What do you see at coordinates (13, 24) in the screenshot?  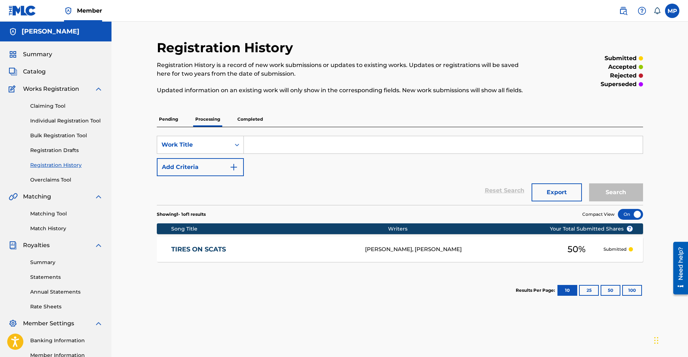 I see `div: Need help?` at bounding box center [13, 24].